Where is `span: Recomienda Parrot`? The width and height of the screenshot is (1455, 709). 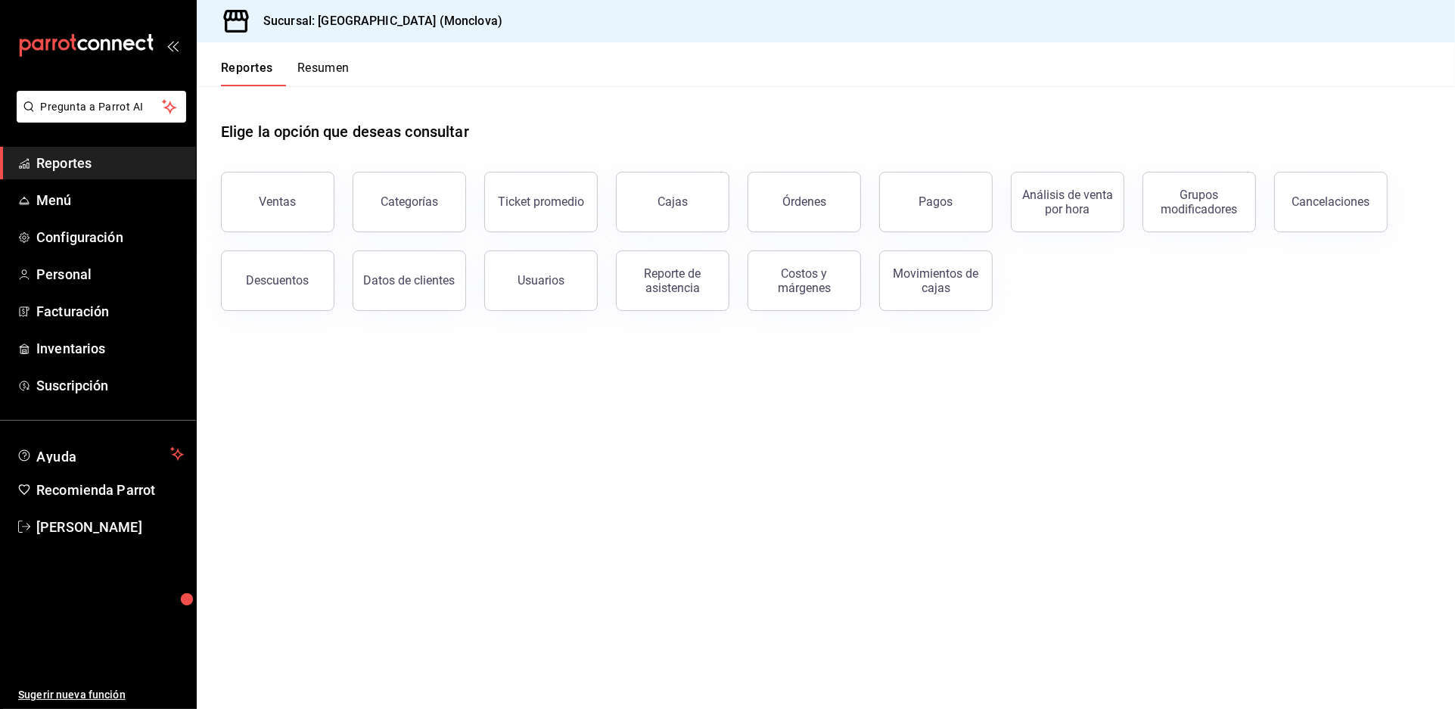 span: Recomienda Parrot is located at coordinates (110, 490).